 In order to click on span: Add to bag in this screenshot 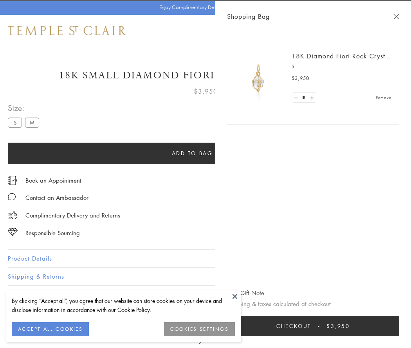, I will do `click(192, 153)`.